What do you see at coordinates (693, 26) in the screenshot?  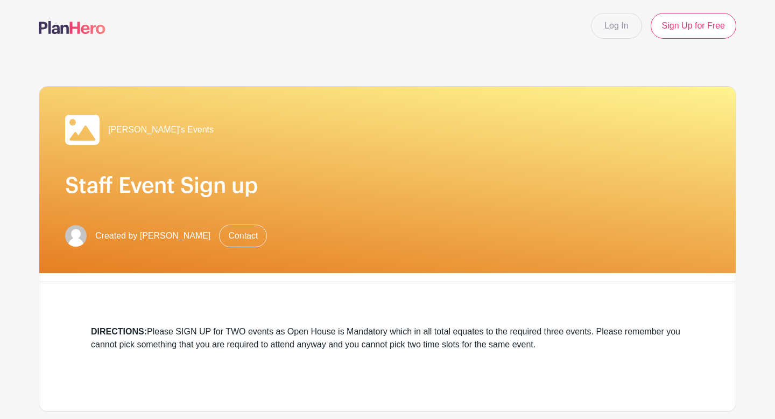 I see `a: Sign Up for Free` at bounding box center [693, 26].